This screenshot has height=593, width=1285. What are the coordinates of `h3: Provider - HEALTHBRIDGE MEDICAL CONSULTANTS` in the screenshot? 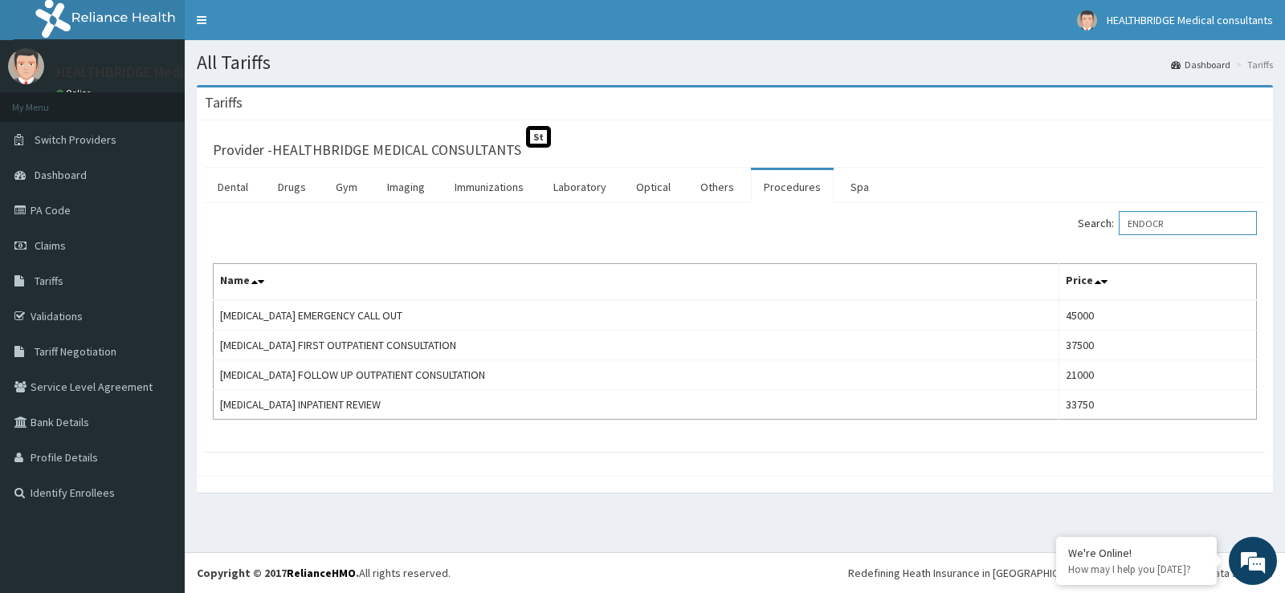 It's located at (367, 150).